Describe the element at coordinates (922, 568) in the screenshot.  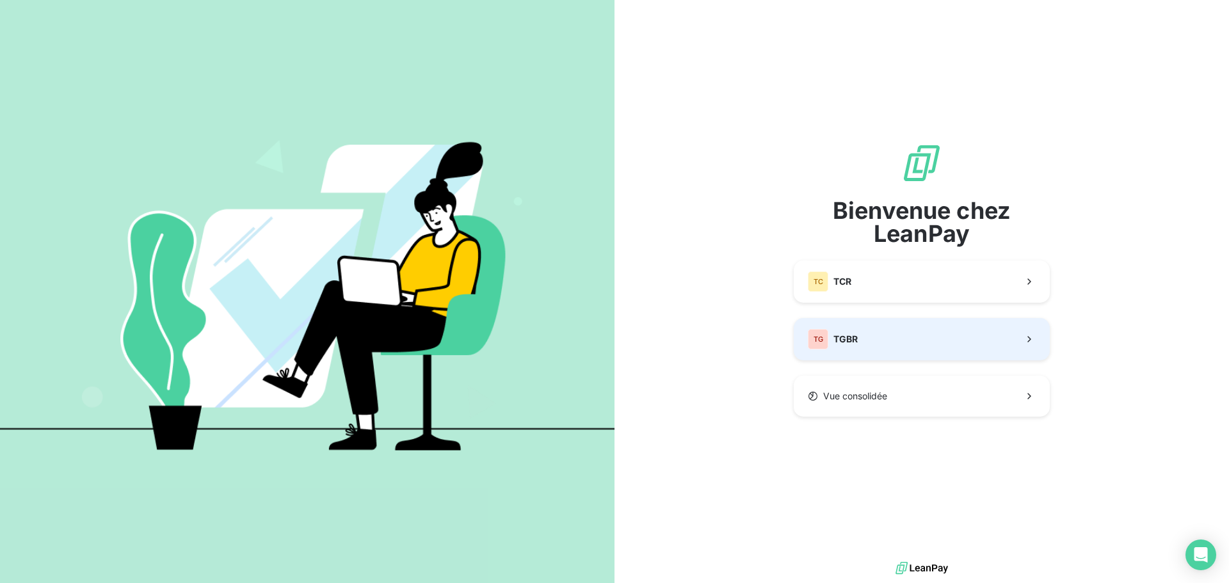
I see `img: logo` at that location.